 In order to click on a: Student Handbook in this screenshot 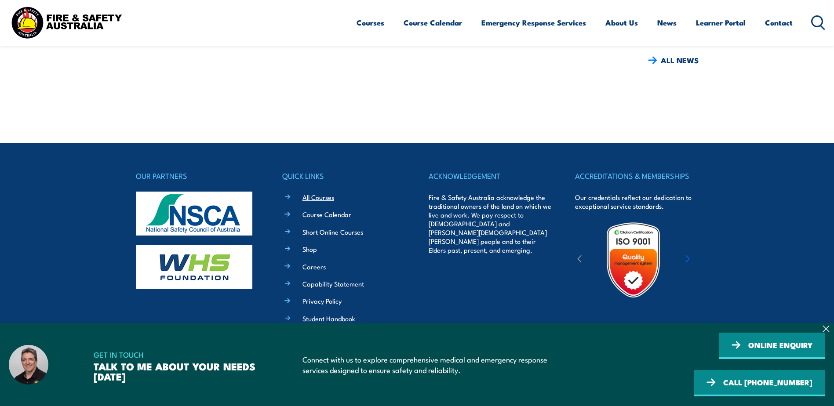, I will do `click(329, 318)`.